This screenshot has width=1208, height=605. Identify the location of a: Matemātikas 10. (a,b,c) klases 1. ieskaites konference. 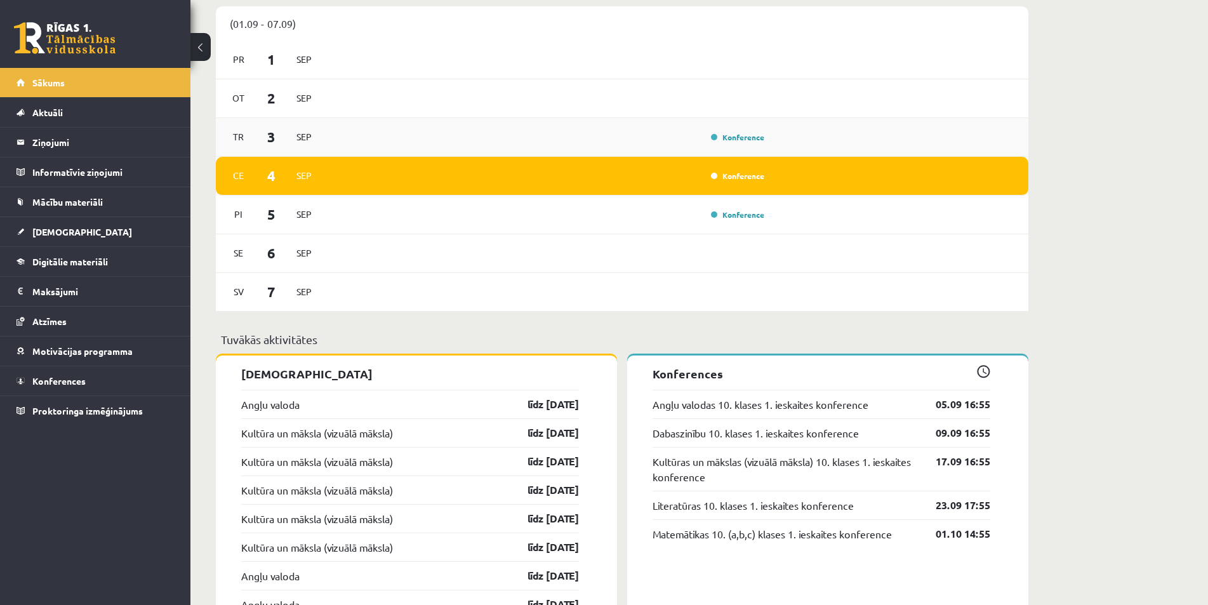
(772, 534).